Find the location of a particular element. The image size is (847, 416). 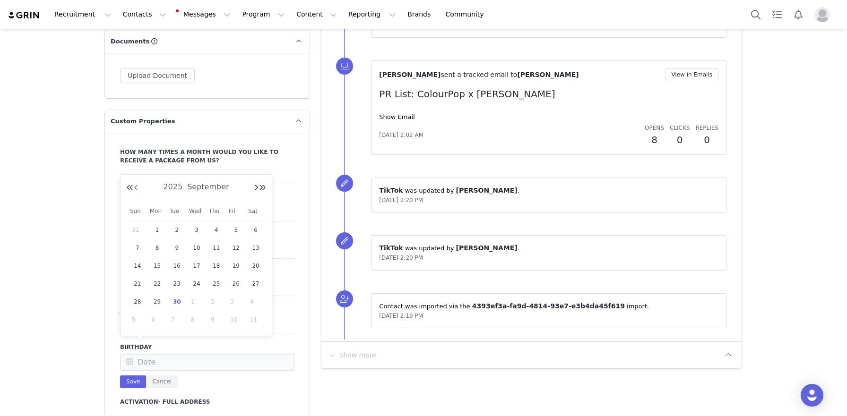

span: 23 is located at coordinates (177, 284).